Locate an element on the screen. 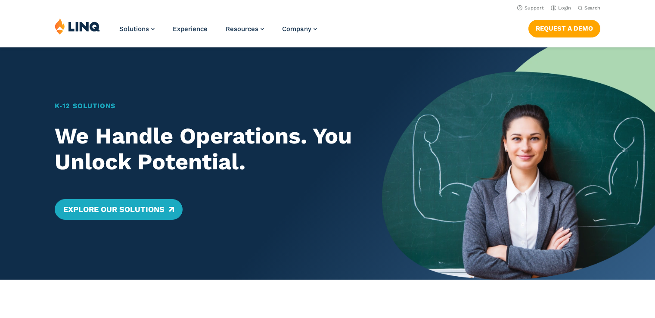 The width and height of the screenshot is (655, 318). button: Open Search Bar is located at coordinates (590, 8).